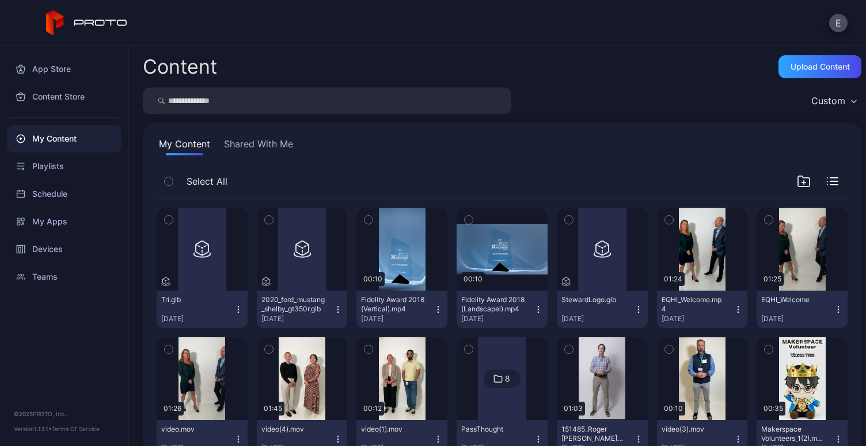 The image size is (866, 446). Describe the element at coordinates (75, 429) in the screenshot. I see `a: Terms Of Service` at that location.